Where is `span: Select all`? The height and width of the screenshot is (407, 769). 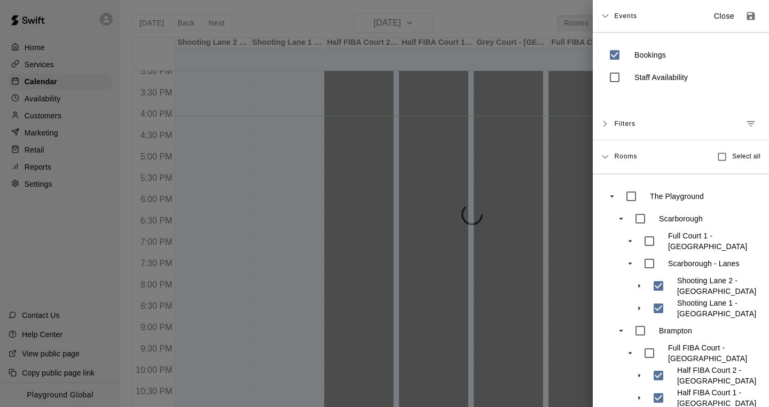
span: Select all is located at coordinates (746, 157).